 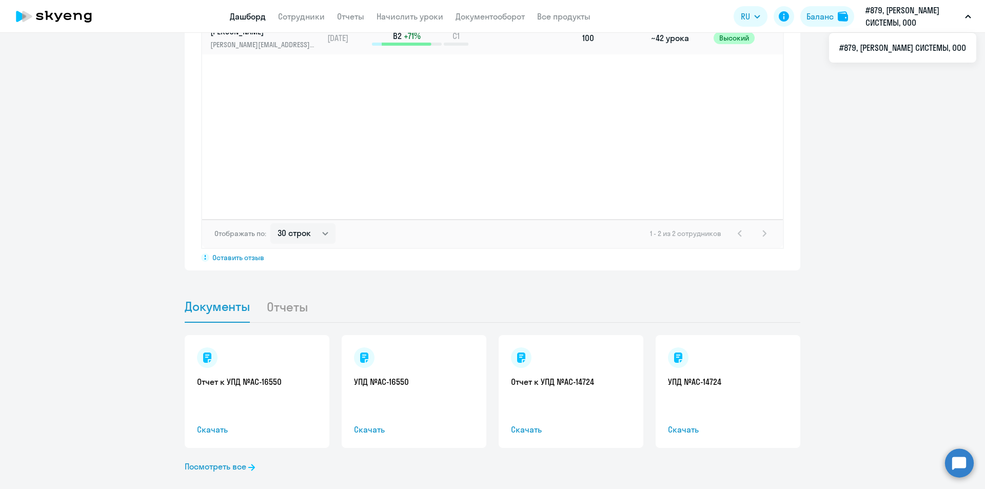 I want to click on td: ~42 урока, so click(x=678, y=38).